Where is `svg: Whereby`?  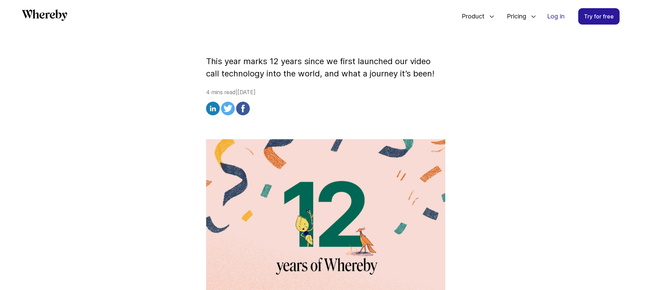
svg: Whereby is located at coordinates (44, 15).